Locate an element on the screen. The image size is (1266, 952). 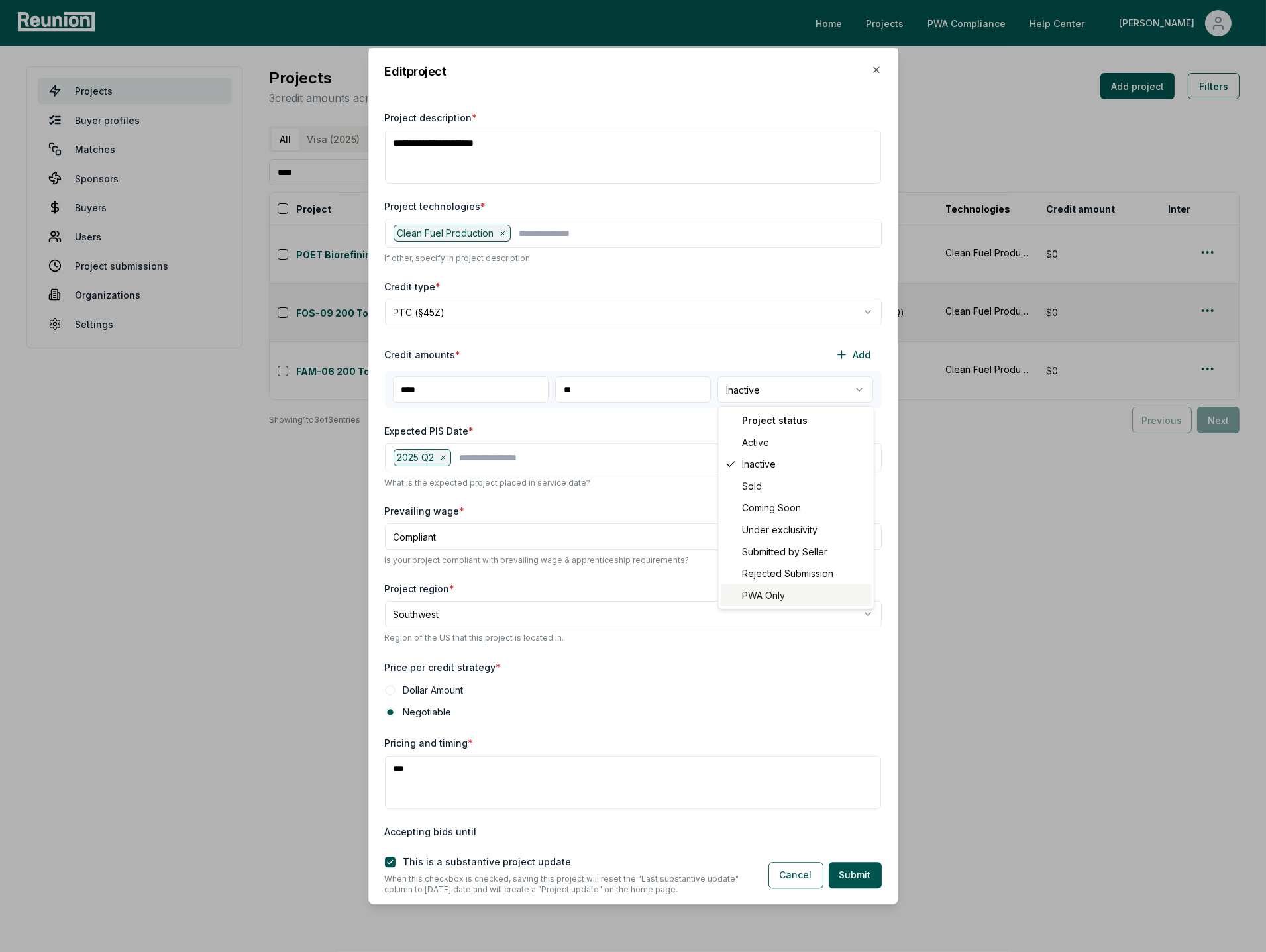
span: PWA Only is located at coordinates (763, 595).